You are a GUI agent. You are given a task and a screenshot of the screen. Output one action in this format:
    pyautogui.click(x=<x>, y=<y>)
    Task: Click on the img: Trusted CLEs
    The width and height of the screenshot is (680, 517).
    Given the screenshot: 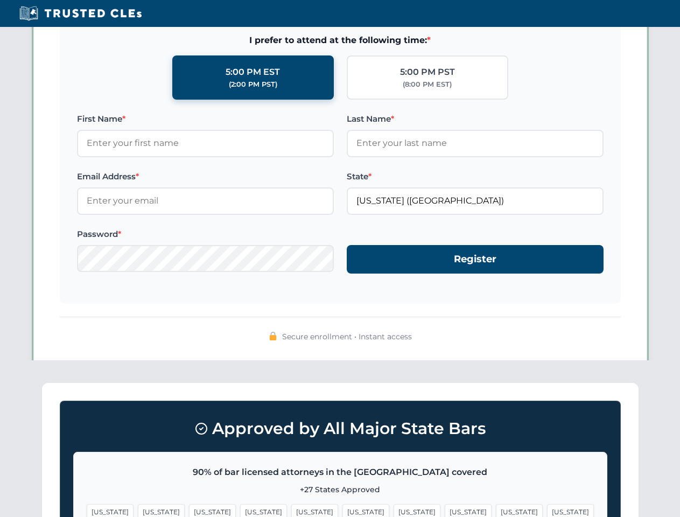 What is the action you would take?
    pyautogui.click(x=80, y=13)
    